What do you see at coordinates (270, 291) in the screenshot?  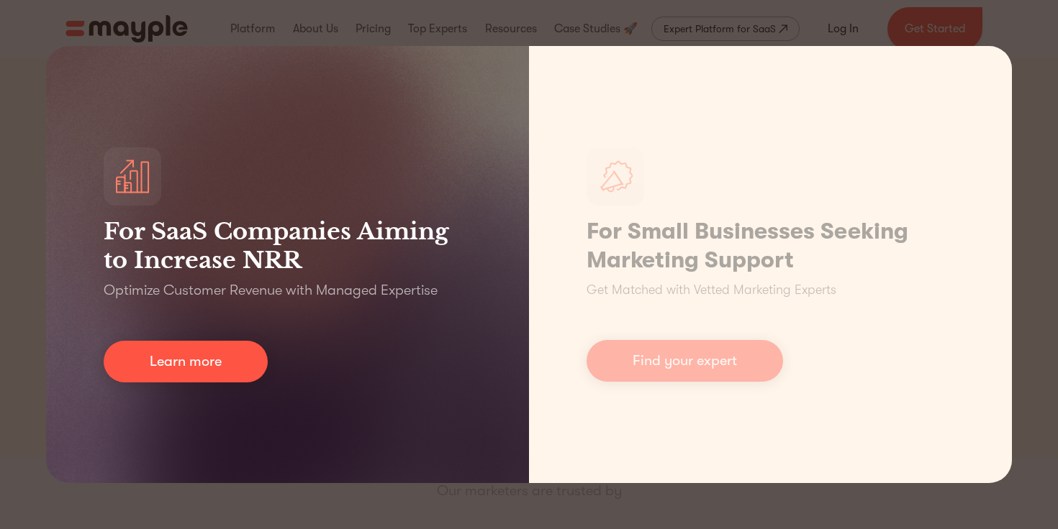 I see `p: Optimize Customer Revenue with Managed Expertise` at bounding box center [270, 291].